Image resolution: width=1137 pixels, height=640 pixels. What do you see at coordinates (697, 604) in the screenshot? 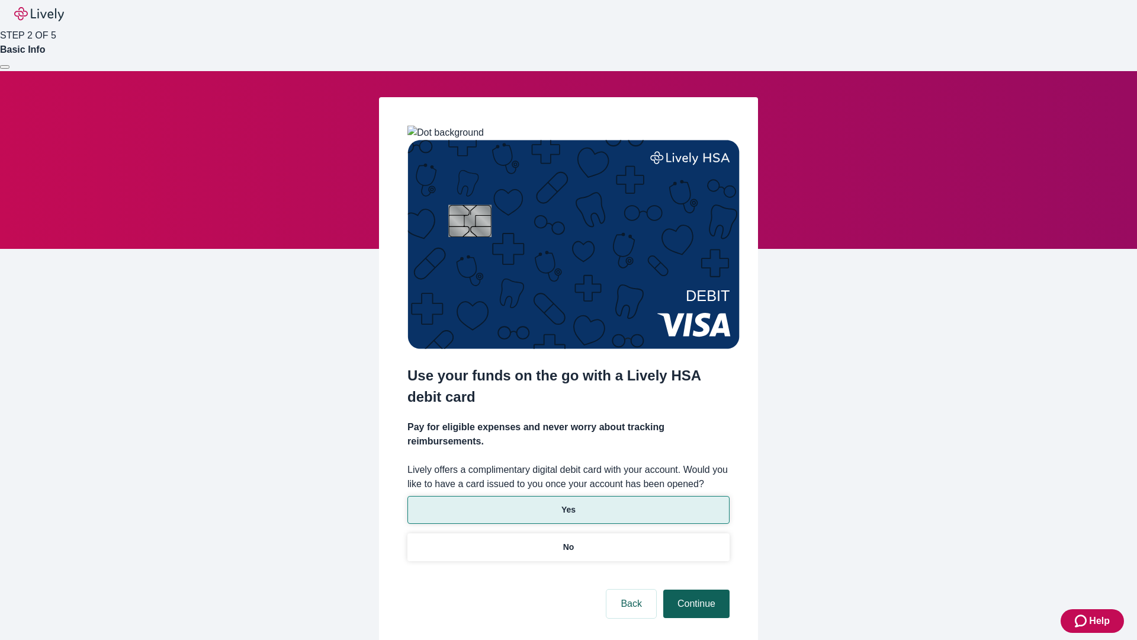
I see `button: Continue` at bounding box center [697, 604].